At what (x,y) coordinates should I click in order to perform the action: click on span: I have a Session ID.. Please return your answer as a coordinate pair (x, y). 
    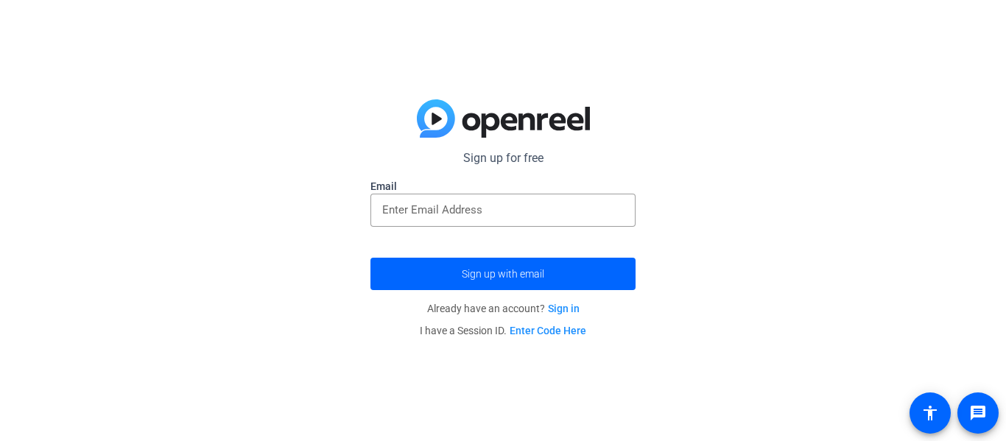
    Looking at the image, I should click on (503, 331).